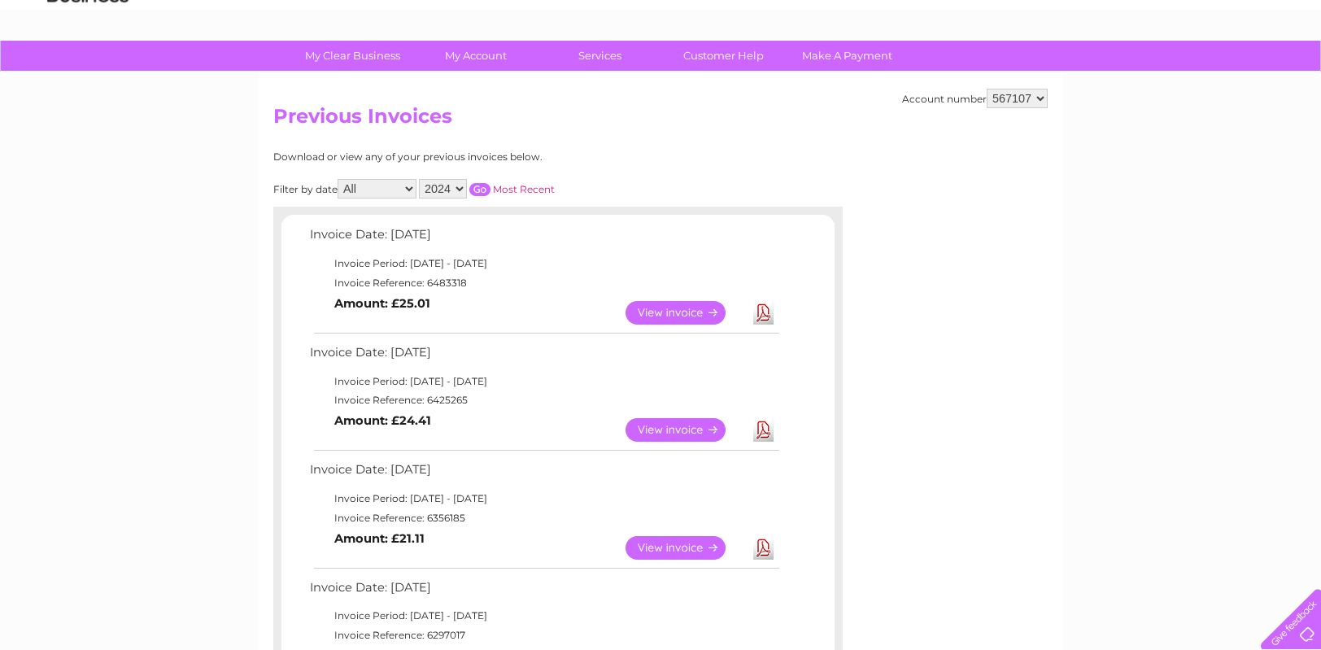 The height and width of the screenshot is (650, 1321). What do you see at coordinates (1232, 75) in the screenshot?
I see `a: Contact` at bounding box center [1232, 75].